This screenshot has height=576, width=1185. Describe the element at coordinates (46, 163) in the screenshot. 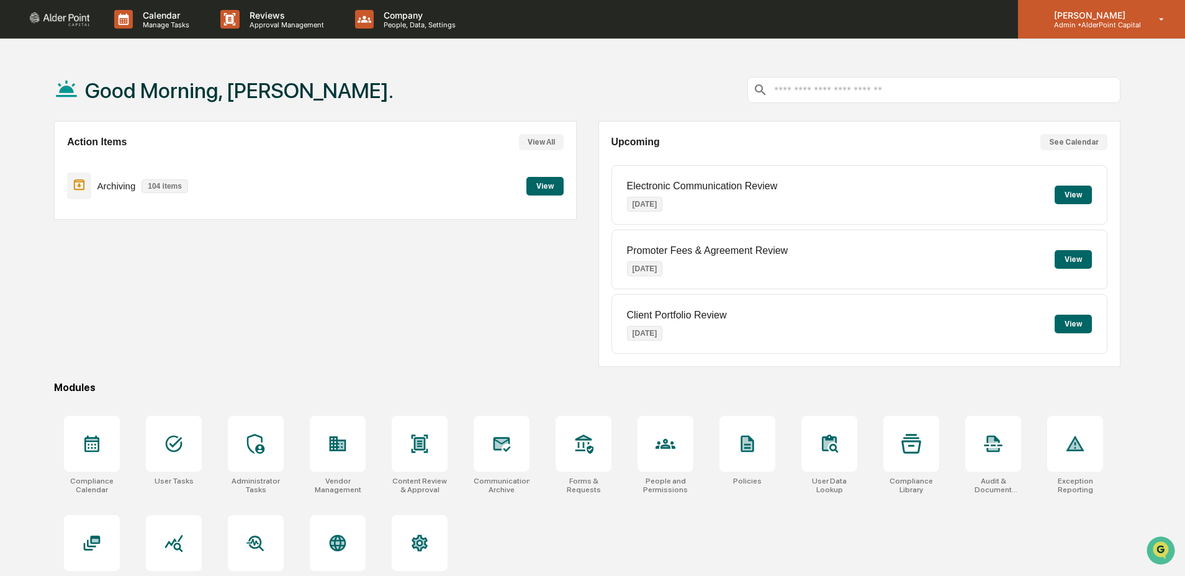

I see `a: 🖐️Preclearance` at that location.